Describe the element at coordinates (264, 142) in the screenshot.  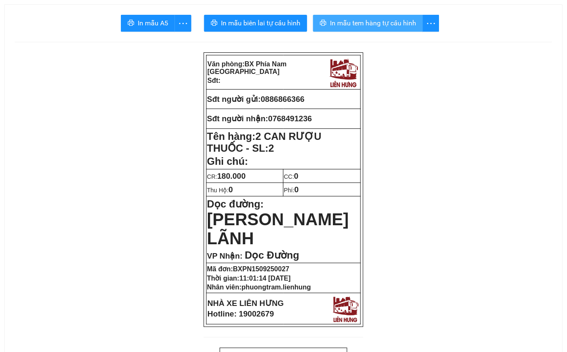
I see `strong: Tên hàng:` at that location.